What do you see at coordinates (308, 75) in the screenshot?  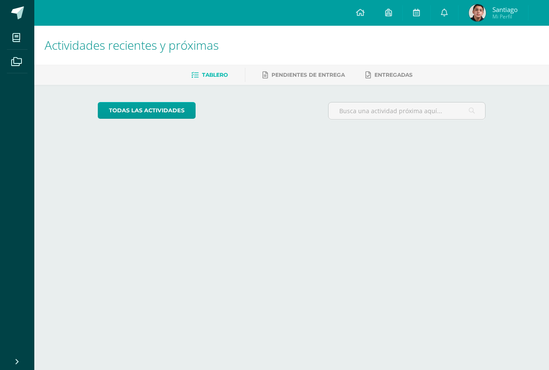 I see `span: Pendientes de entrega` at bounding box center [308, 75].